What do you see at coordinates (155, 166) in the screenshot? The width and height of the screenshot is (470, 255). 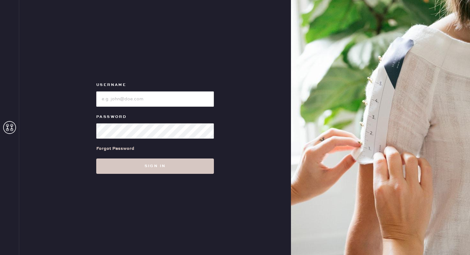 I see `button: Sign in` at bounding box center [155, 166].